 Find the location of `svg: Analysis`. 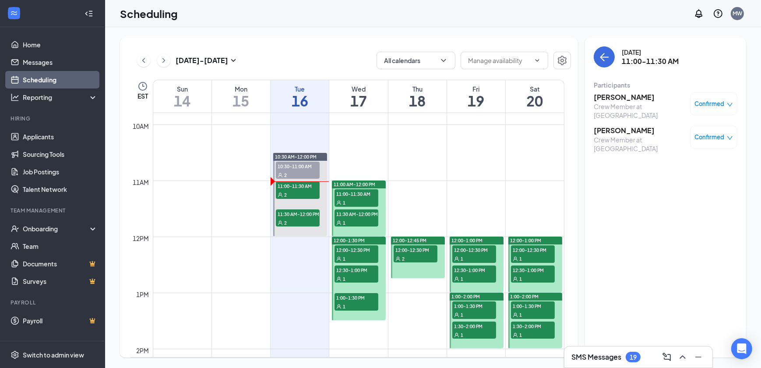

svg: Analysis is located at coordinates (15, 97).